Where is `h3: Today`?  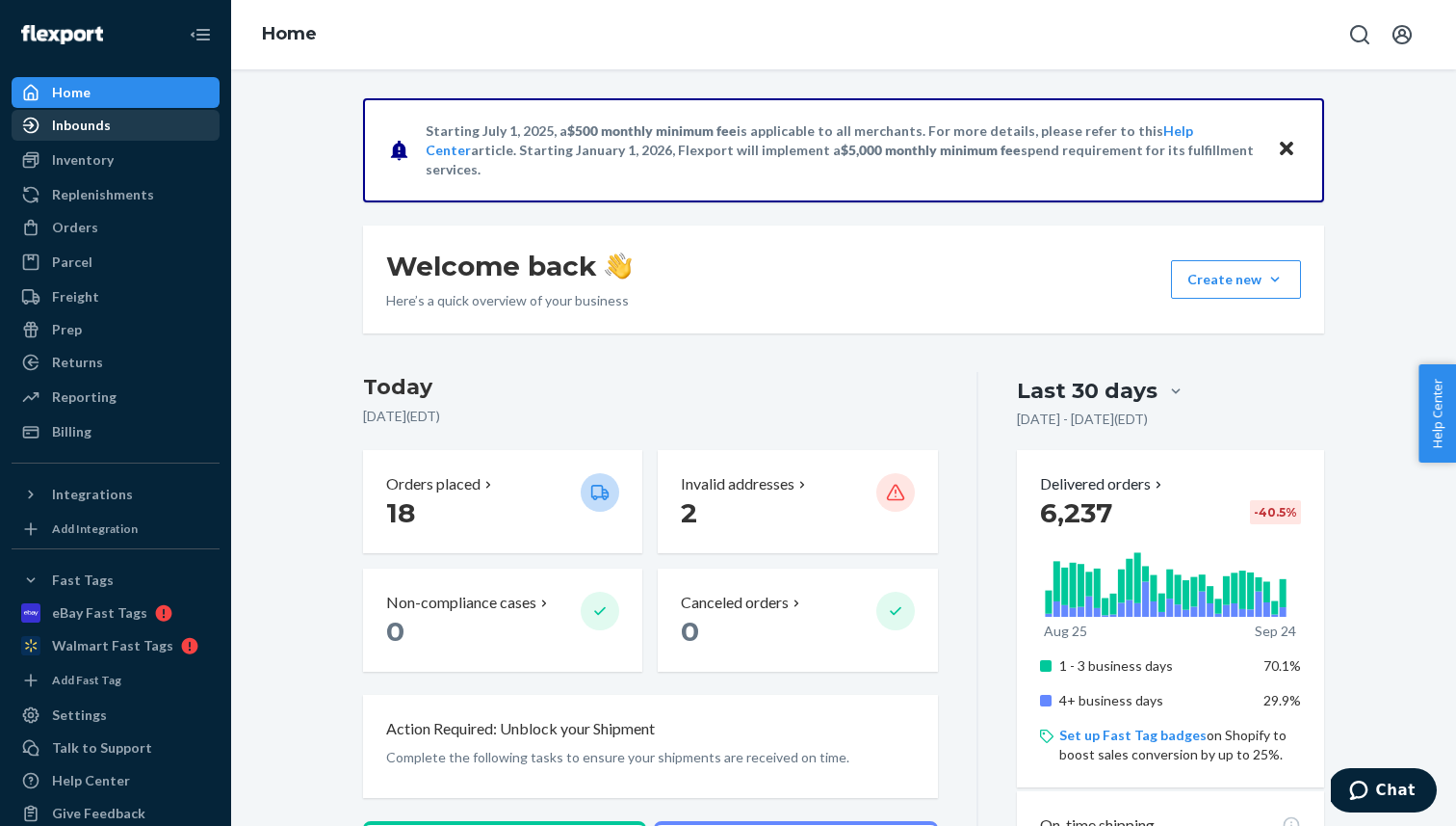
h3: Today is located at coordinates (650, 388).